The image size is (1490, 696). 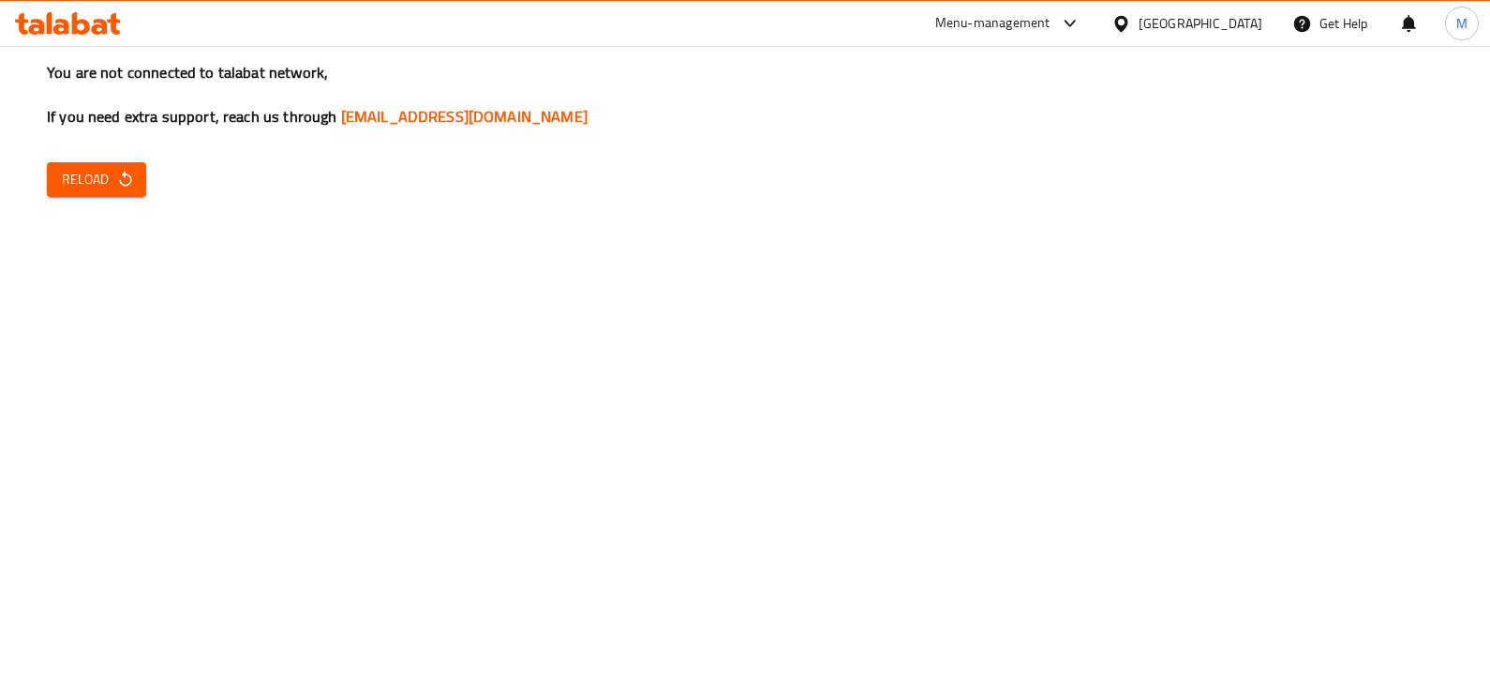 What do you see at coordinates (1462, 23) in the screenshot?
I see `span: M` at bounding box center [1462, 23].